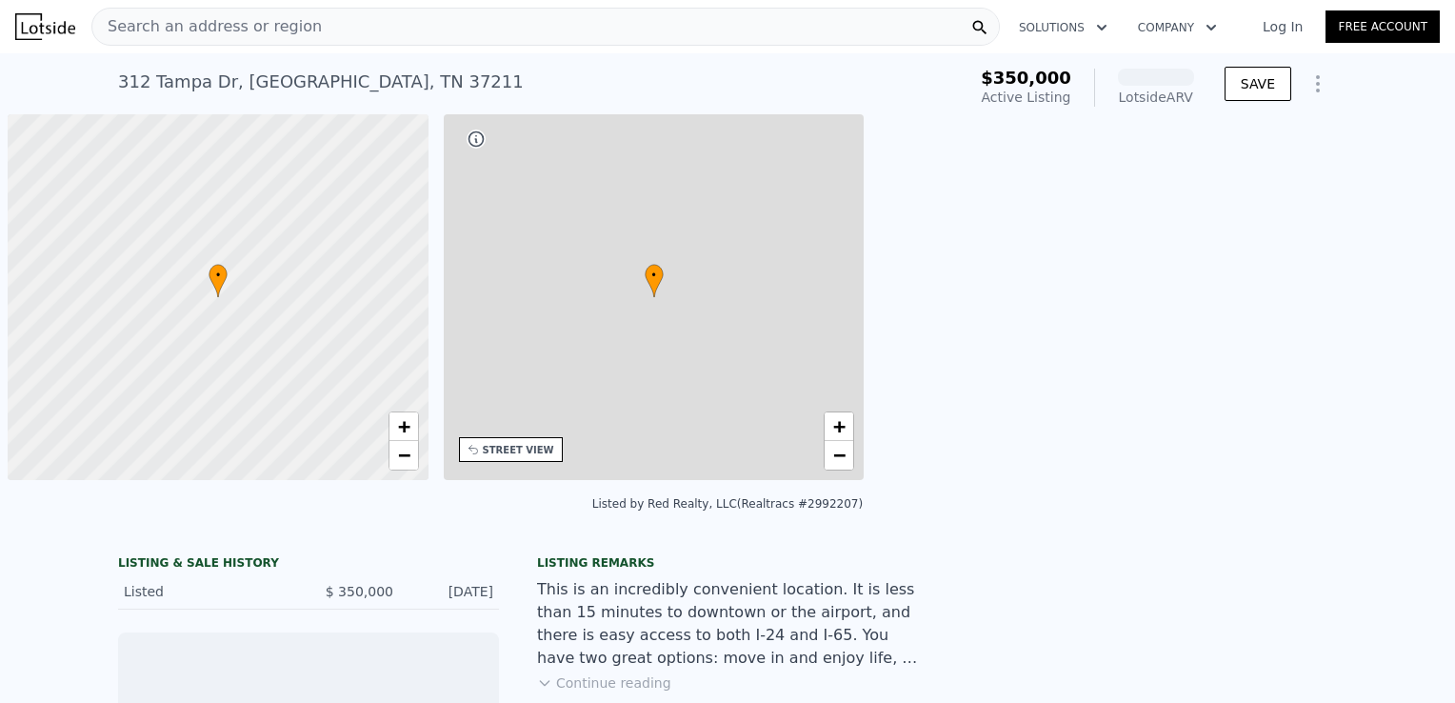 This screenshot has height=703, width=1455. I want to click on span: Active Listing, so click(1027, 97).